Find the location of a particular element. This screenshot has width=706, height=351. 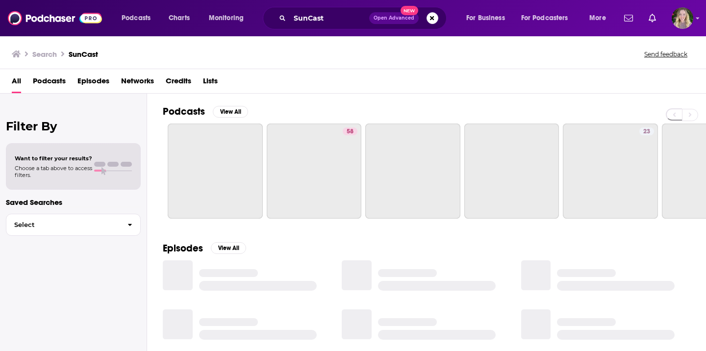

button: Show profile menu is located at coordinates (682, 18).